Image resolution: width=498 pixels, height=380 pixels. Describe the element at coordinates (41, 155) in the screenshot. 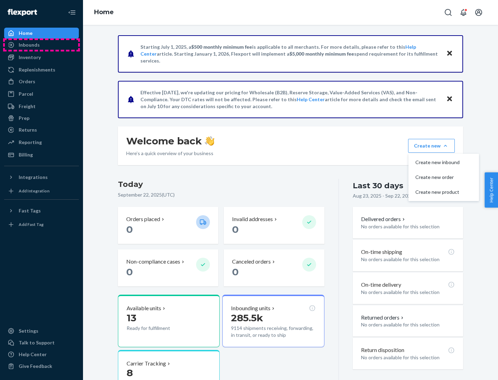

I see `a: Billing` at that location.